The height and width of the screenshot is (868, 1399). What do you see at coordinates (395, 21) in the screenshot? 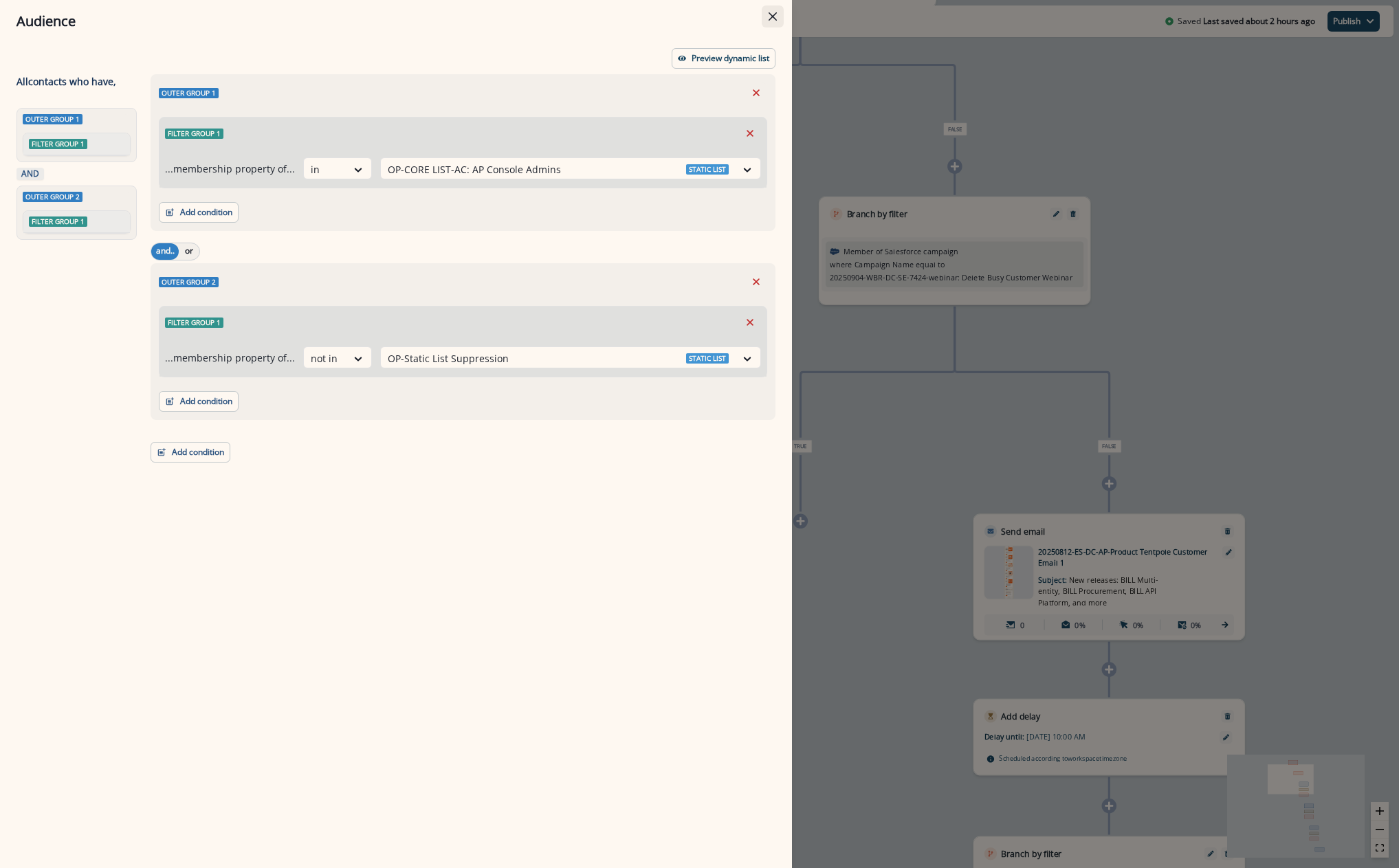
I see `div: Audience` at bounding box center [395, 21].